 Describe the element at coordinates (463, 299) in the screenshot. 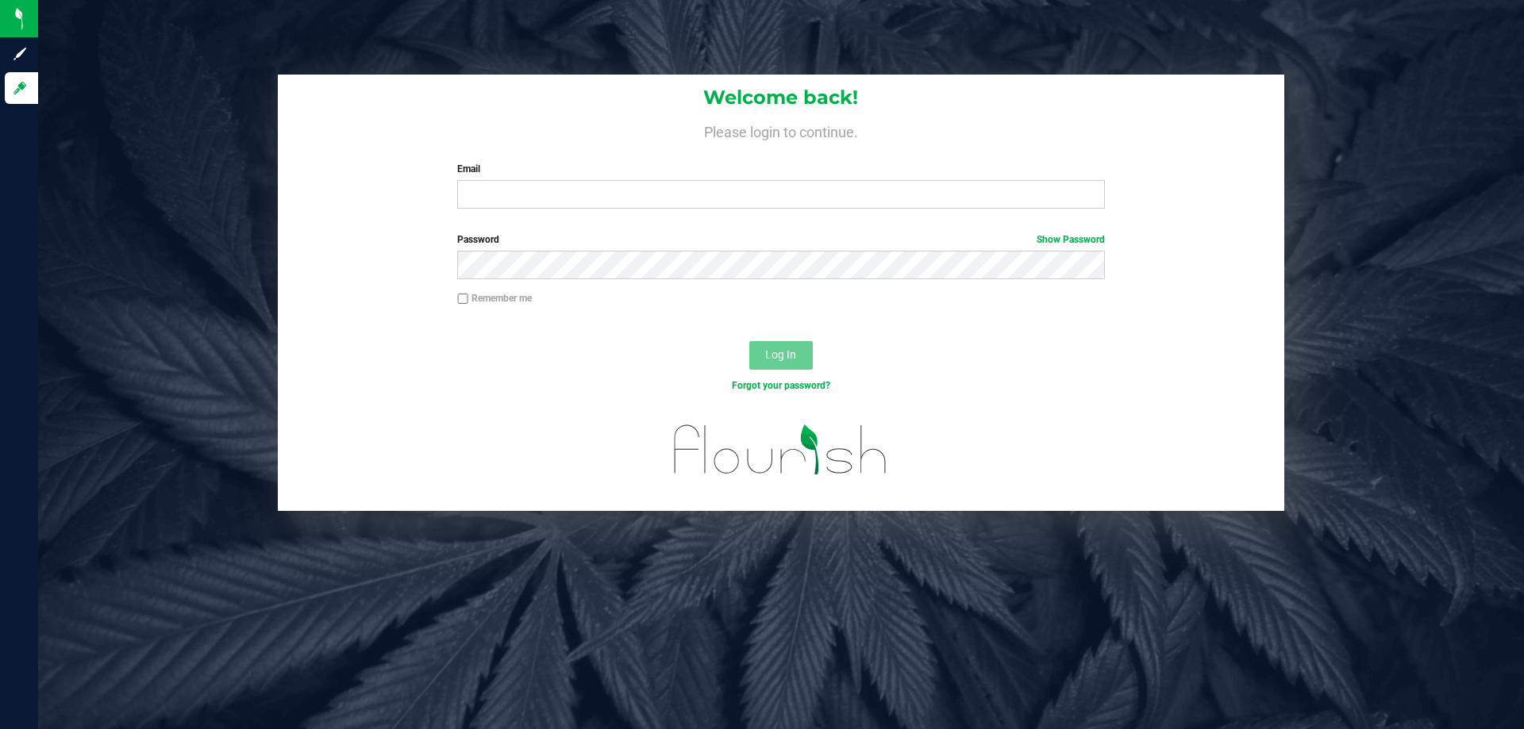

I see `input: Remember me` at that location.